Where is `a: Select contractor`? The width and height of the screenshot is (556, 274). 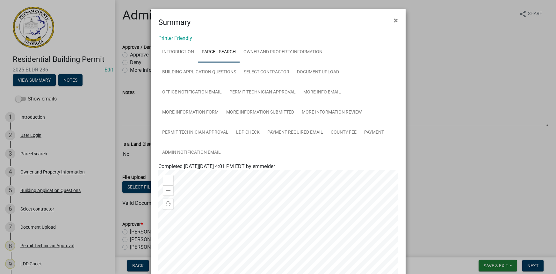
a: Select contractor is located at coordinates (266, 72).